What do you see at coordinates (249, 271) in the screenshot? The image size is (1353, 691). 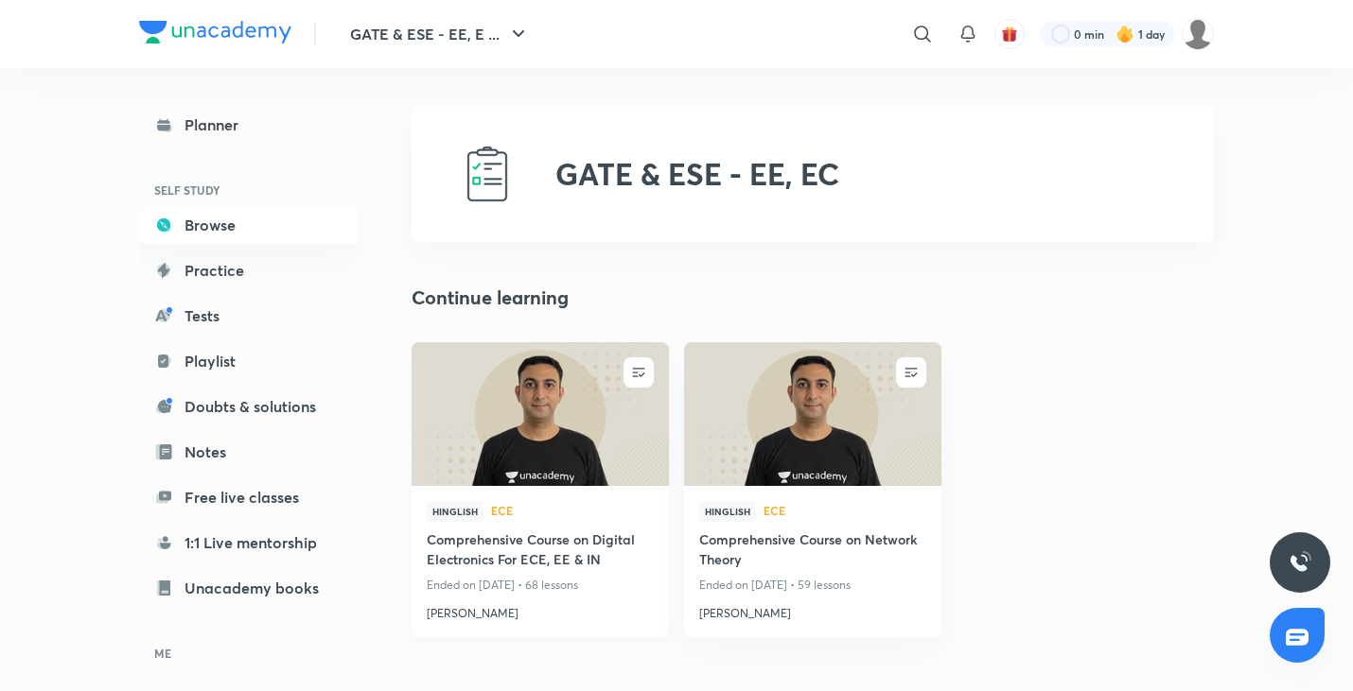 I see `a: Practice` at bounding box center [249, 271].